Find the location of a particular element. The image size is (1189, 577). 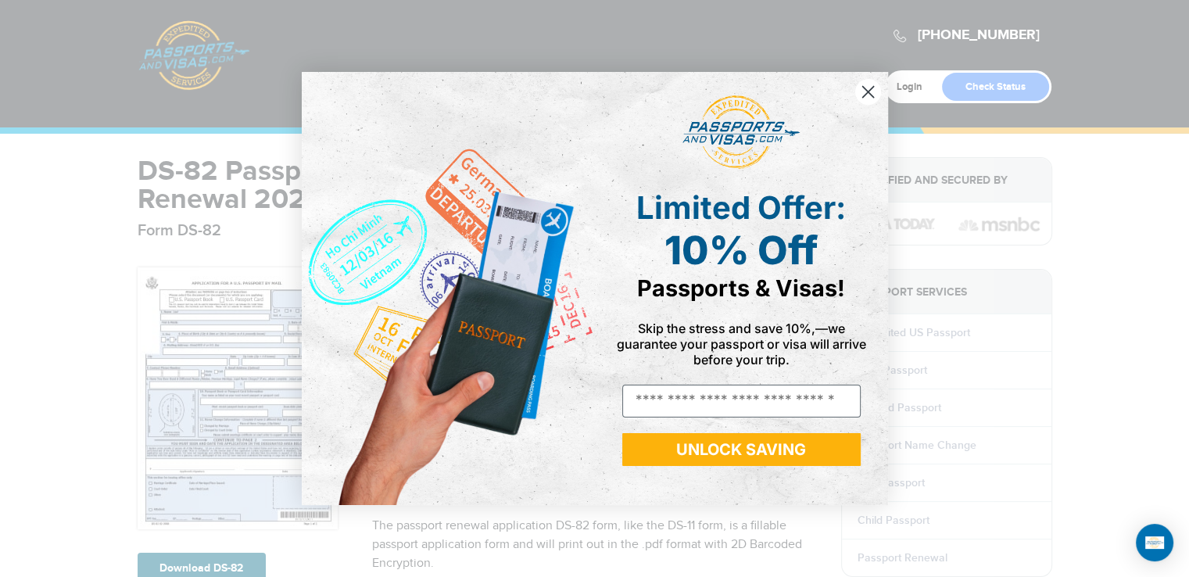

span: Skip the stress and save 10%,—we guarantee your passport or visa will arrive before your trip. is located at coordinates (741, 344).